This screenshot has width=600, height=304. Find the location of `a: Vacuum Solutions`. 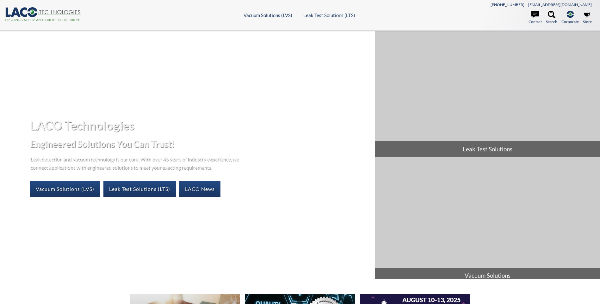

a: Vacuum Solutions is located at coordinates (488, 221).